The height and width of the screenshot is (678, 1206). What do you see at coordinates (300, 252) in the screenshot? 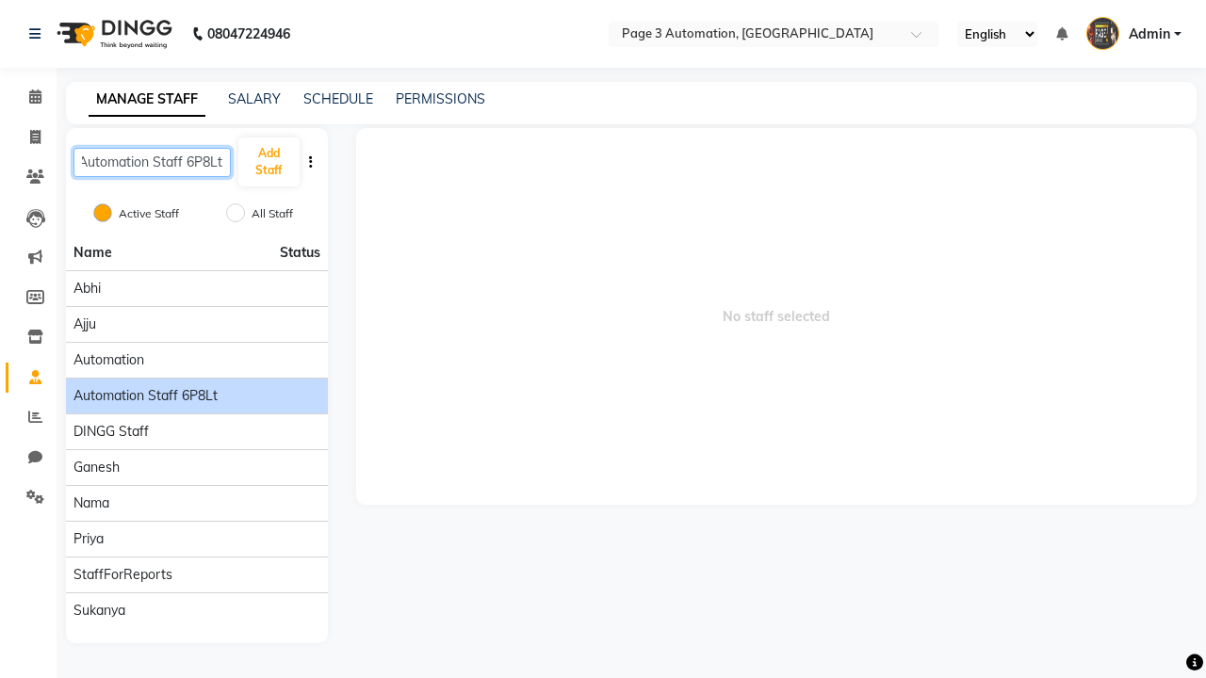
I see `span: Status` at bounding box center [300, 252].